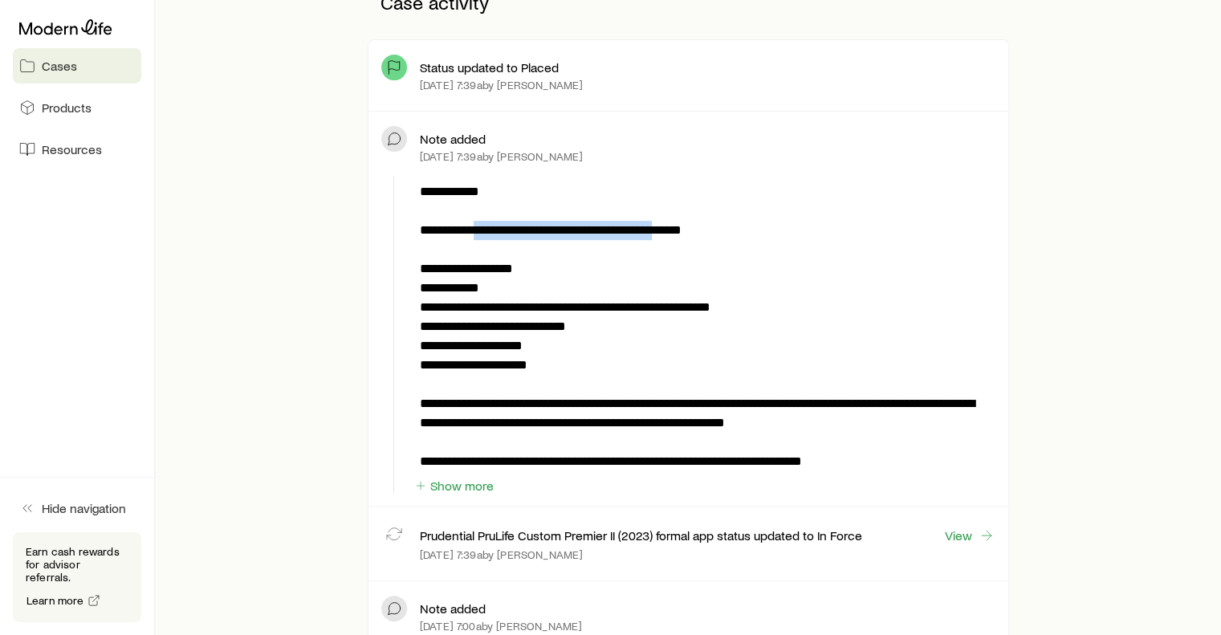 The image size is (1221, 635). Describe the element at coordinates (77, 149) in the screenshot. I see `a: Resources` at that location.